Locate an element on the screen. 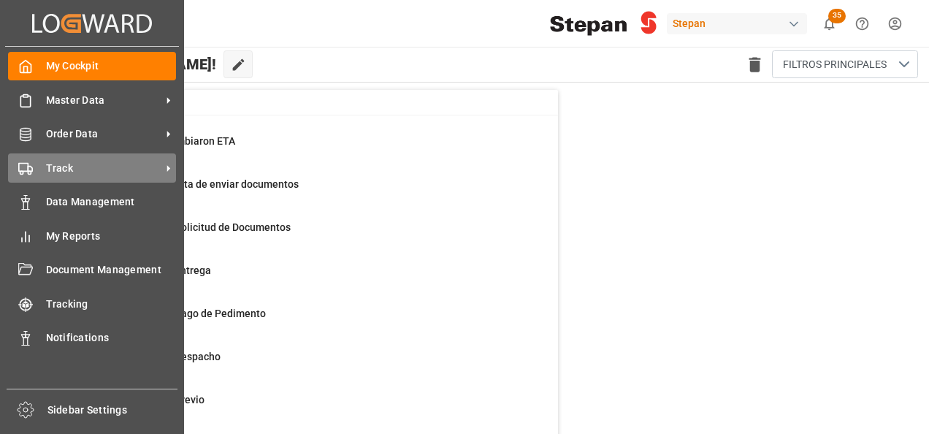 This screenshot has height=434, width=929. a: 47Pendiente de entregaFinal Delivery is located at coordinates (307, 278).